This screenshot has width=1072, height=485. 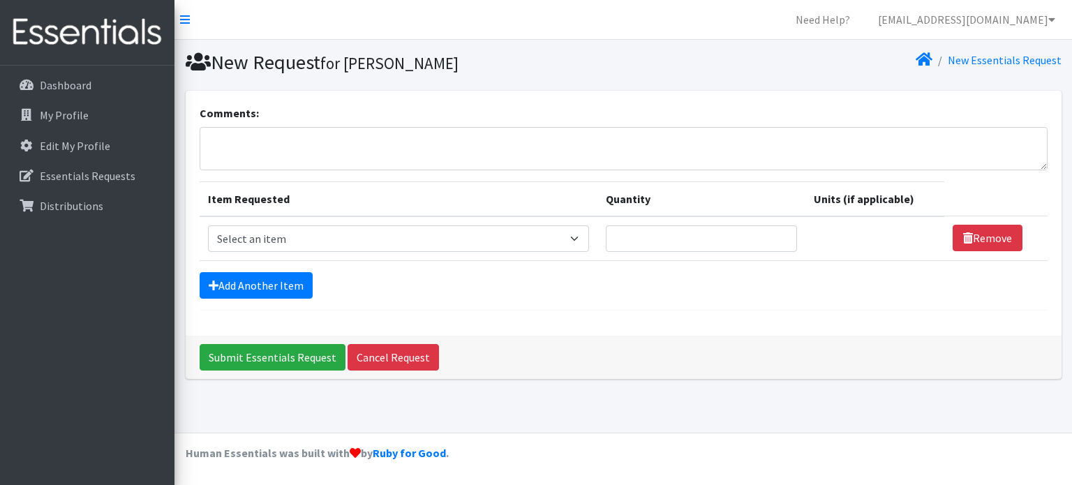 I want to click on a: Add Another Item, so click(x=256, y=286).